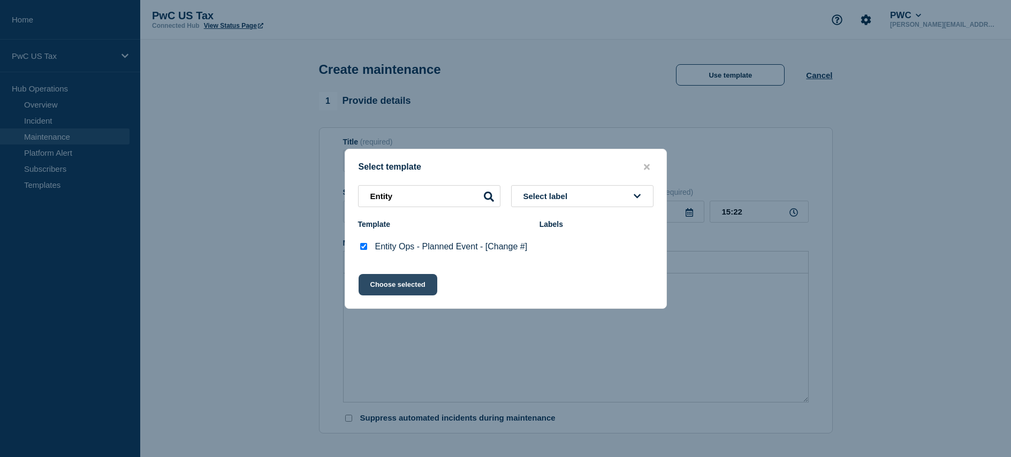 Image resolution: width=1011 pixels, height=457 pixels. What do you see at coordinates (398, 285) in the screenshot?
I see `button: Choose selected` at bounding box center [398, 285].